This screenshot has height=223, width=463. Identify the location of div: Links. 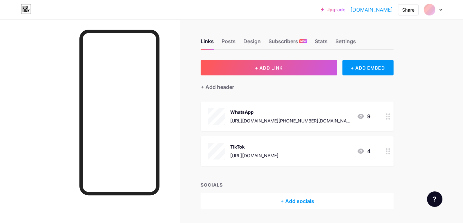
(207, 43).